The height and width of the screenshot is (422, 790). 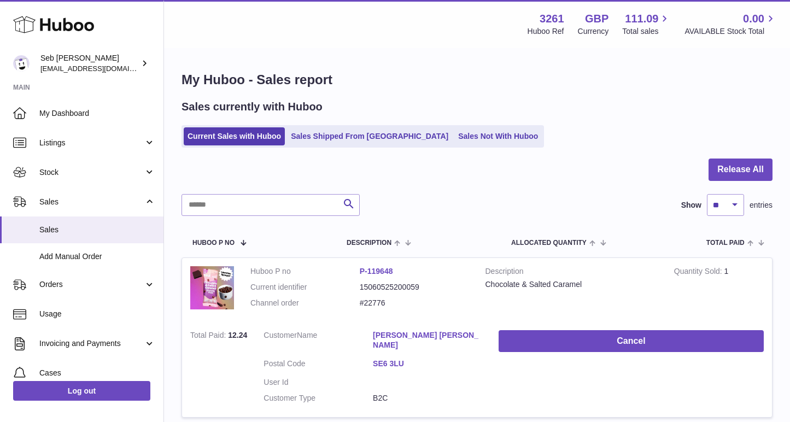 I want to click on span: Invoicing and Payments, so click(x=91, y=343).